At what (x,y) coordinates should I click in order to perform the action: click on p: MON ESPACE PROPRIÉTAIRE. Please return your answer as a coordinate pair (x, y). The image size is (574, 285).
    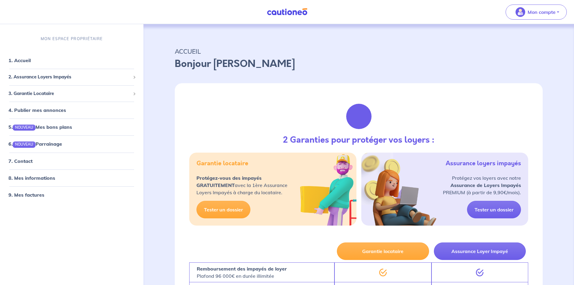
    Looking at the image, I should click on (72, 39).